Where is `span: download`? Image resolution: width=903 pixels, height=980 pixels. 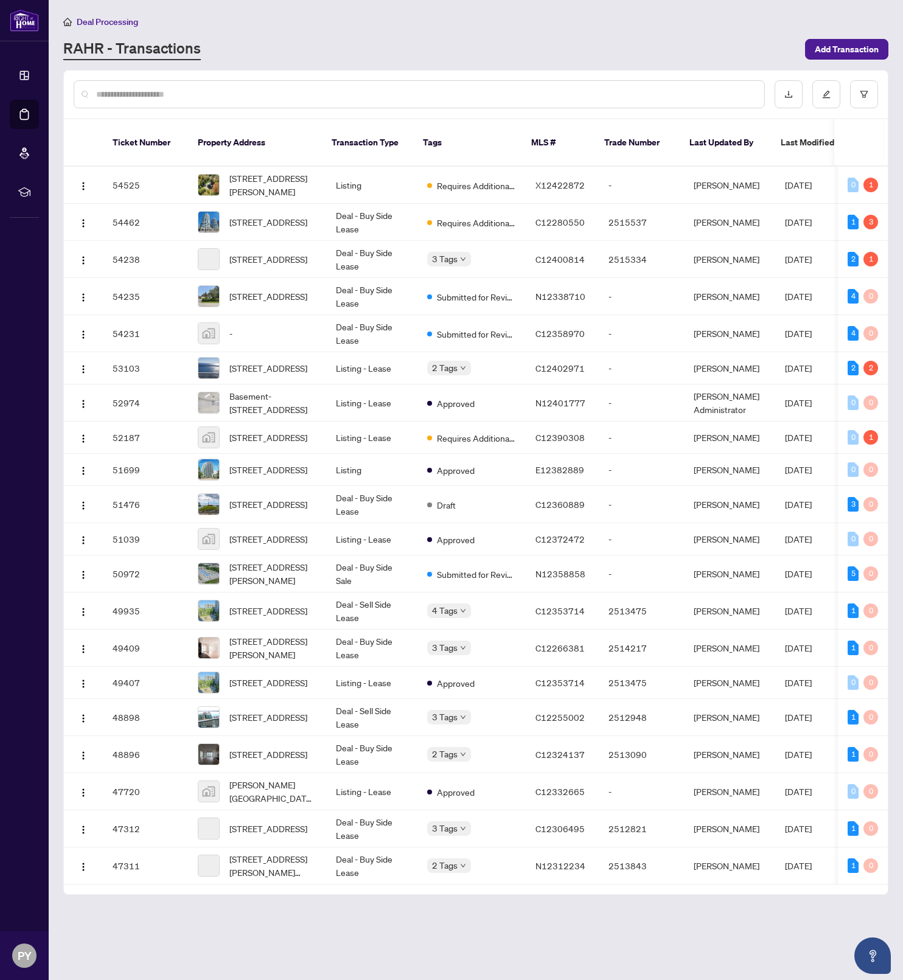
span: download is located at coordinates (789, 94).